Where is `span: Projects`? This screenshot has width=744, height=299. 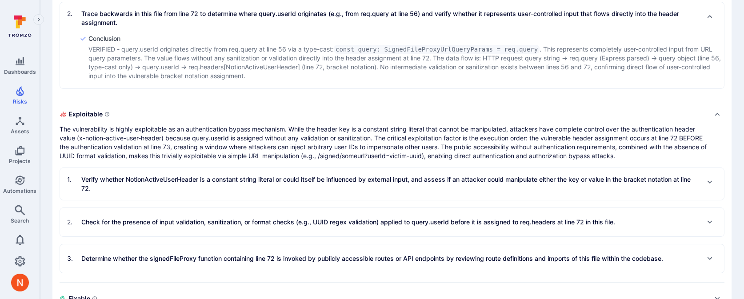
span: Projects is located at coordinates (20, 161).